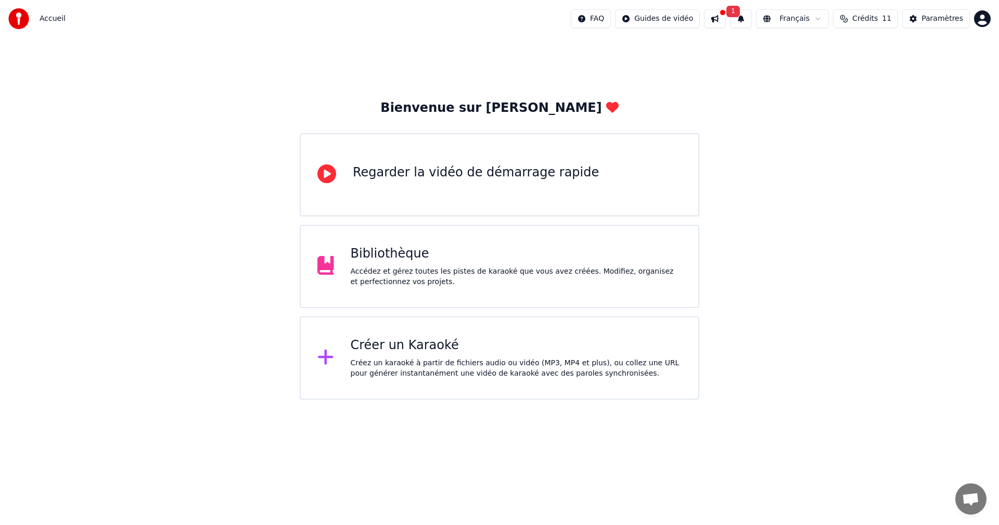  Describe the element at coordinates (53, 19) in the screenshot. I see `nav: breadcrumb` at that location.